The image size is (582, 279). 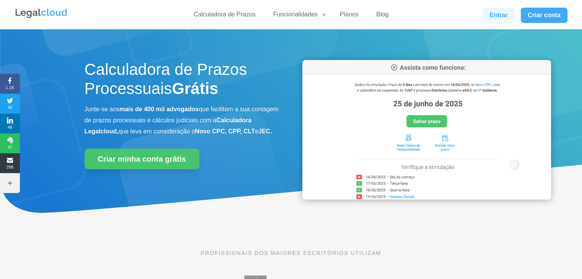 I want to click on b: Novo CPC, CPP, CLT, so click(x=225, y=131).